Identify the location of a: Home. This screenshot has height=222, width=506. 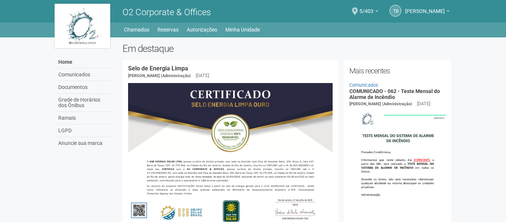
(84, 62).